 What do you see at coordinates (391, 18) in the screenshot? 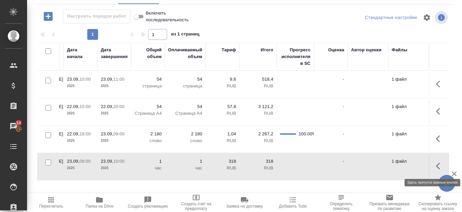
I see `div: split button` at bounding box center [391, 18].